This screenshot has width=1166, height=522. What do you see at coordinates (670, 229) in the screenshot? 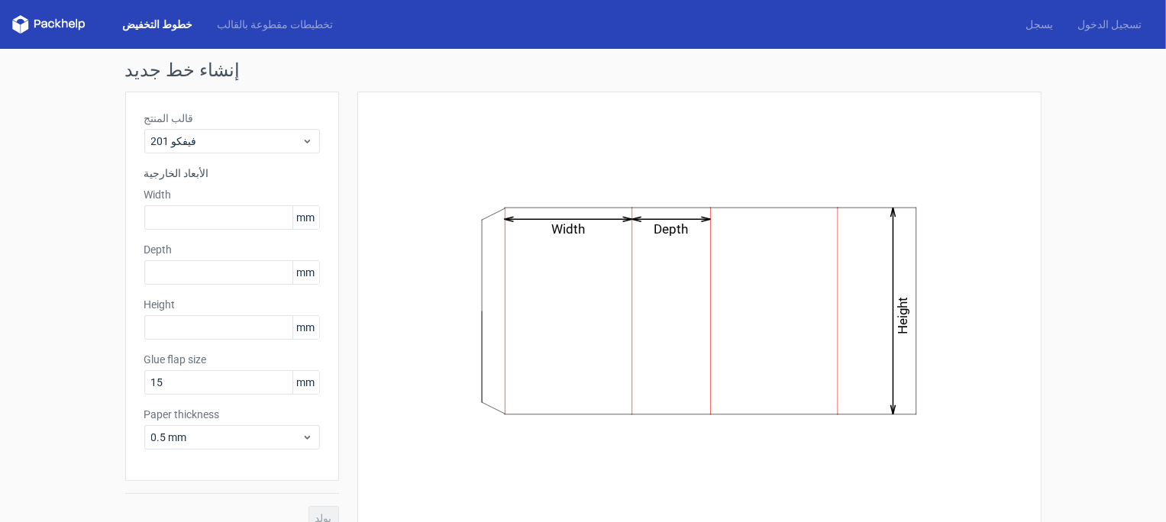
I see `text: Depth` at bounding box center [670, 229].